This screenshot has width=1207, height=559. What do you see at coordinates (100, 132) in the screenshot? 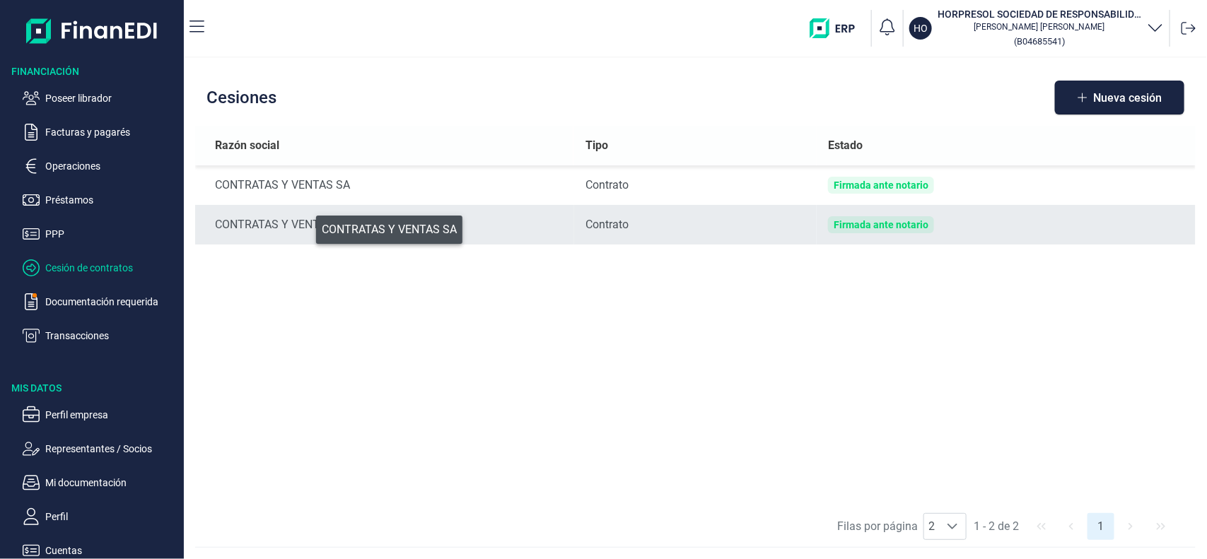
I see `button: Facturas y pagarés` at bounding box center [100, 132].